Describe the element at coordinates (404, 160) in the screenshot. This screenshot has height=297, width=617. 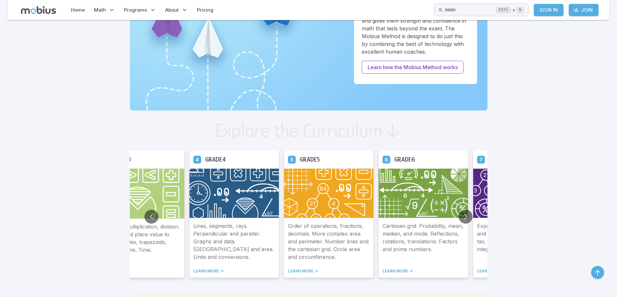
I see `h5: Grade 6` at that location.